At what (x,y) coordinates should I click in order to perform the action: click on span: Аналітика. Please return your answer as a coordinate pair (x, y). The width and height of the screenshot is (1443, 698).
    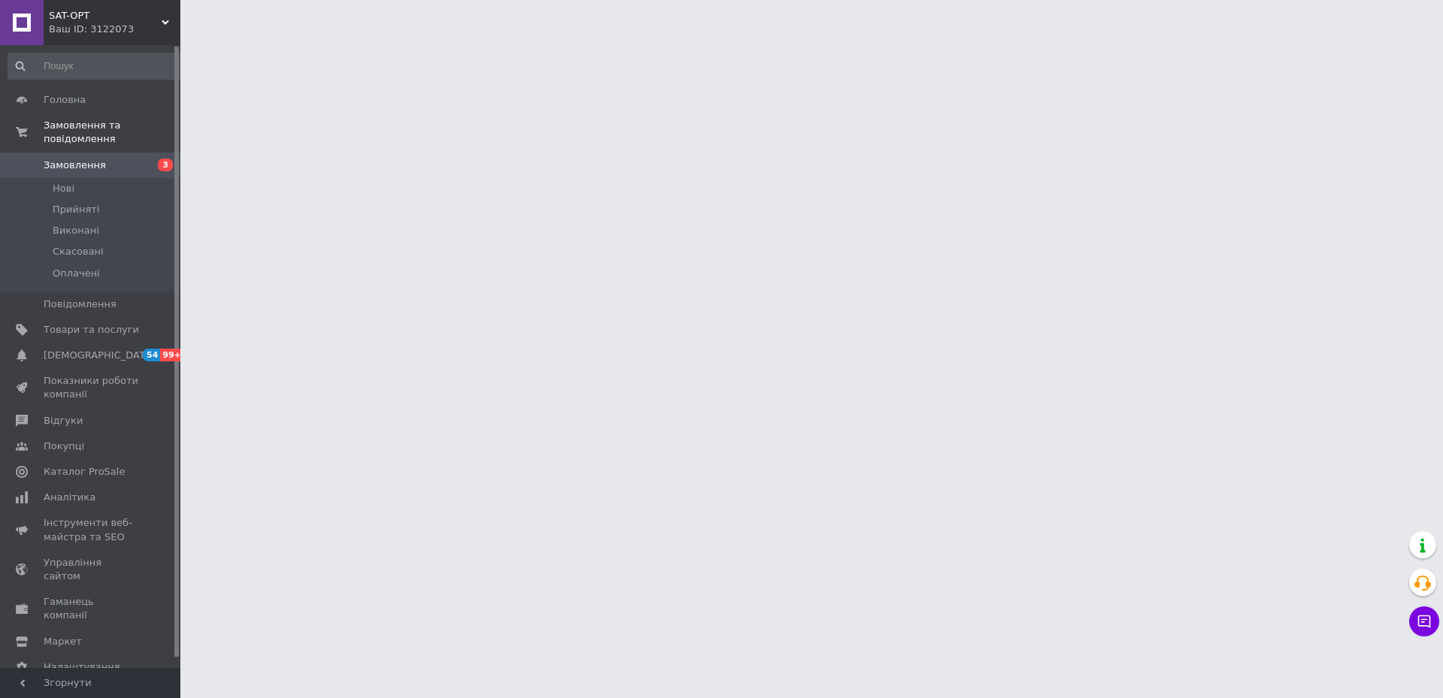
    Looking at the image, I should click on (69, 497).